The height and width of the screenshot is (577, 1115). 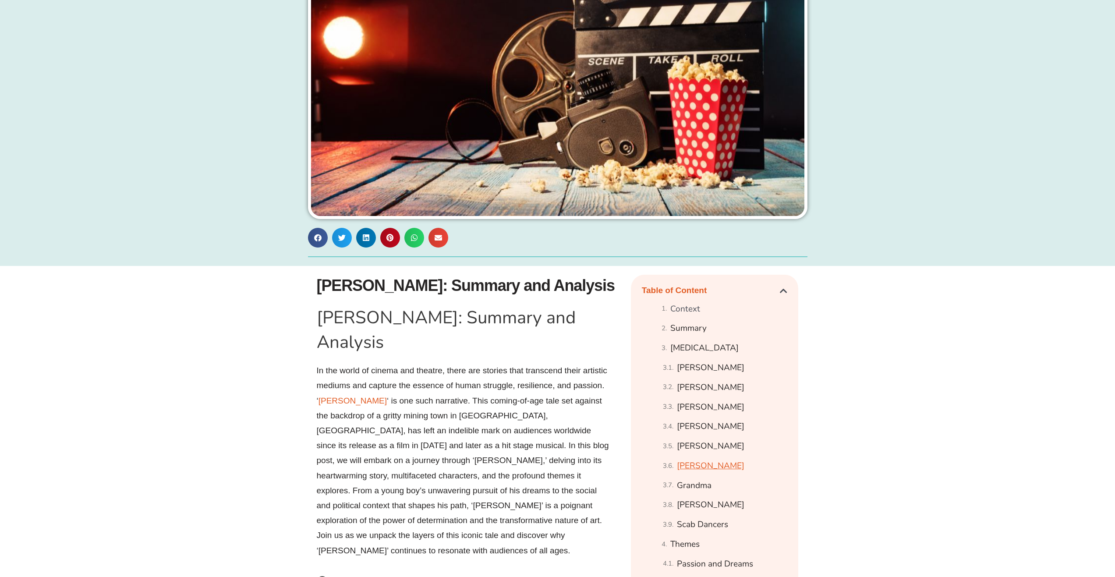 I want to click on div: Share on twitter, so click(x=342, y=237).